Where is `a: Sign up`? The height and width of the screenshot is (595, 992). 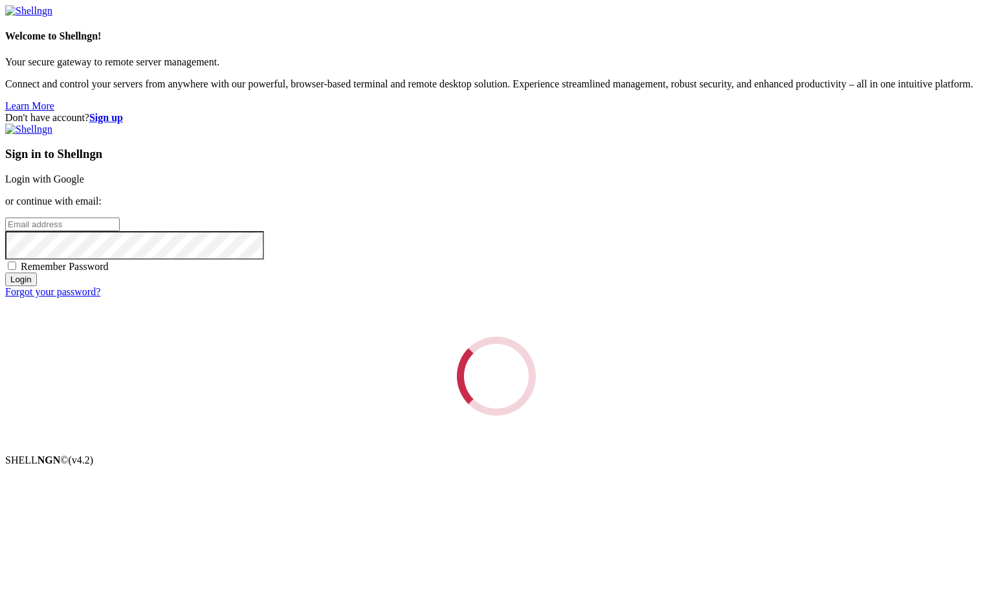
a: Sign up is located at coordinates (106, 117).